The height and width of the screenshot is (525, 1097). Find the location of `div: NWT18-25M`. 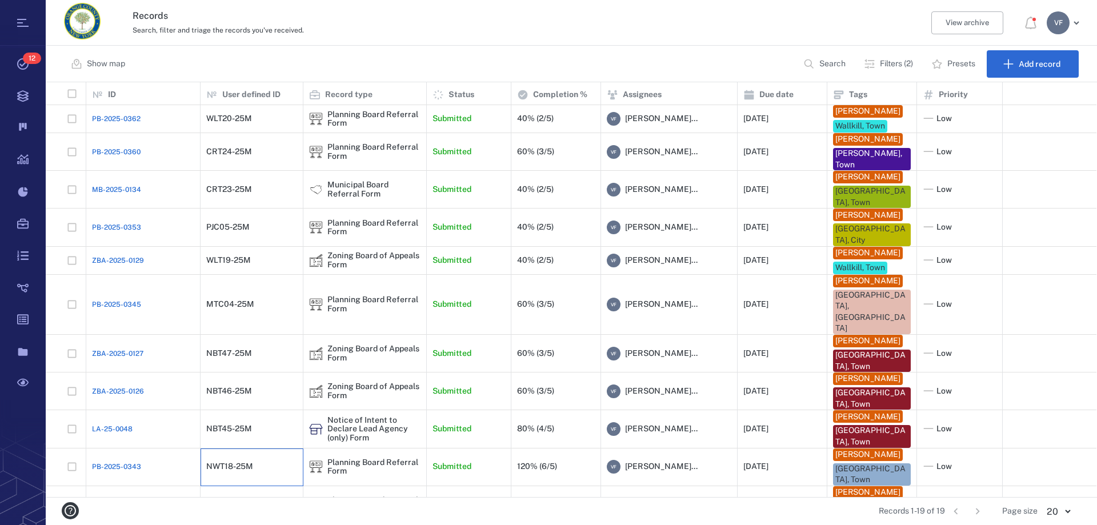

div: NWT18-25M is located at coordinates (230, 466).